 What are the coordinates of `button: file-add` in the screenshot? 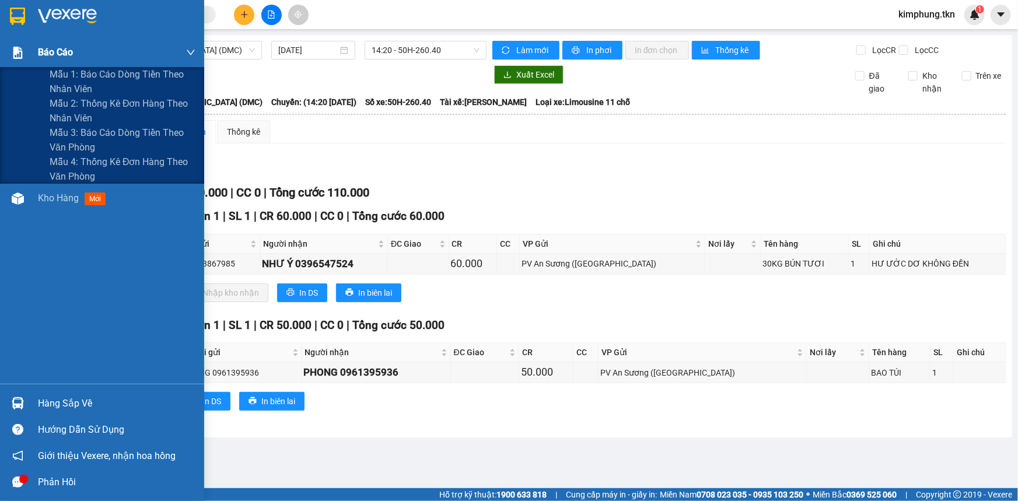 It's located at (271, 15).